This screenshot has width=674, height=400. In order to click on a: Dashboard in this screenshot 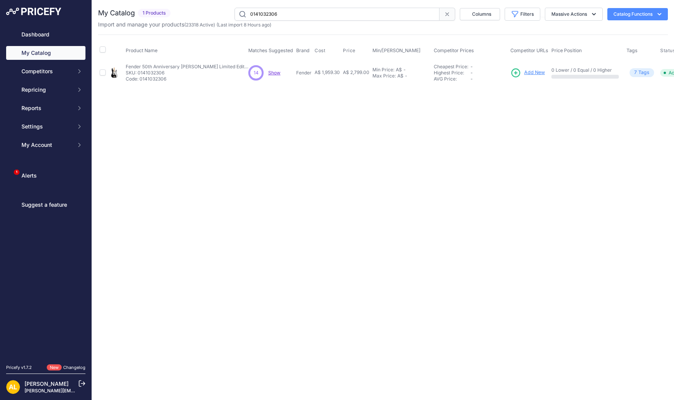, I will do `click(46, 34)`.